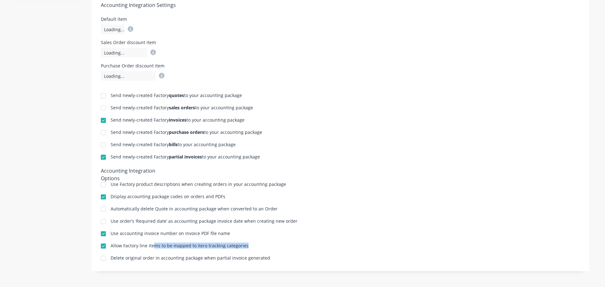 The image size is (605, 287). Describe the element at coordinates (194, 209) in the screenshot. I see `div: Automatically delete Quote in accounting package when converted to an Order` at that location.